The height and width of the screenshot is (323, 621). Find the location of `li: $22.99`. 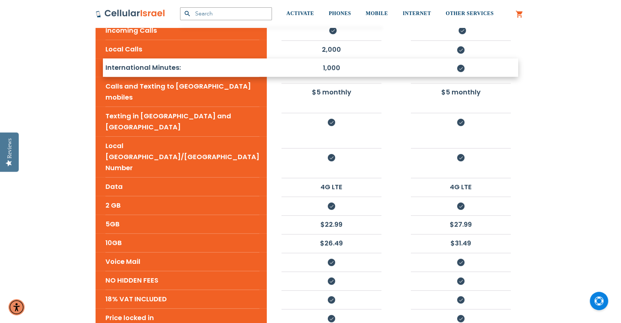

li: $22.99 is located at coordinates (331, 224).